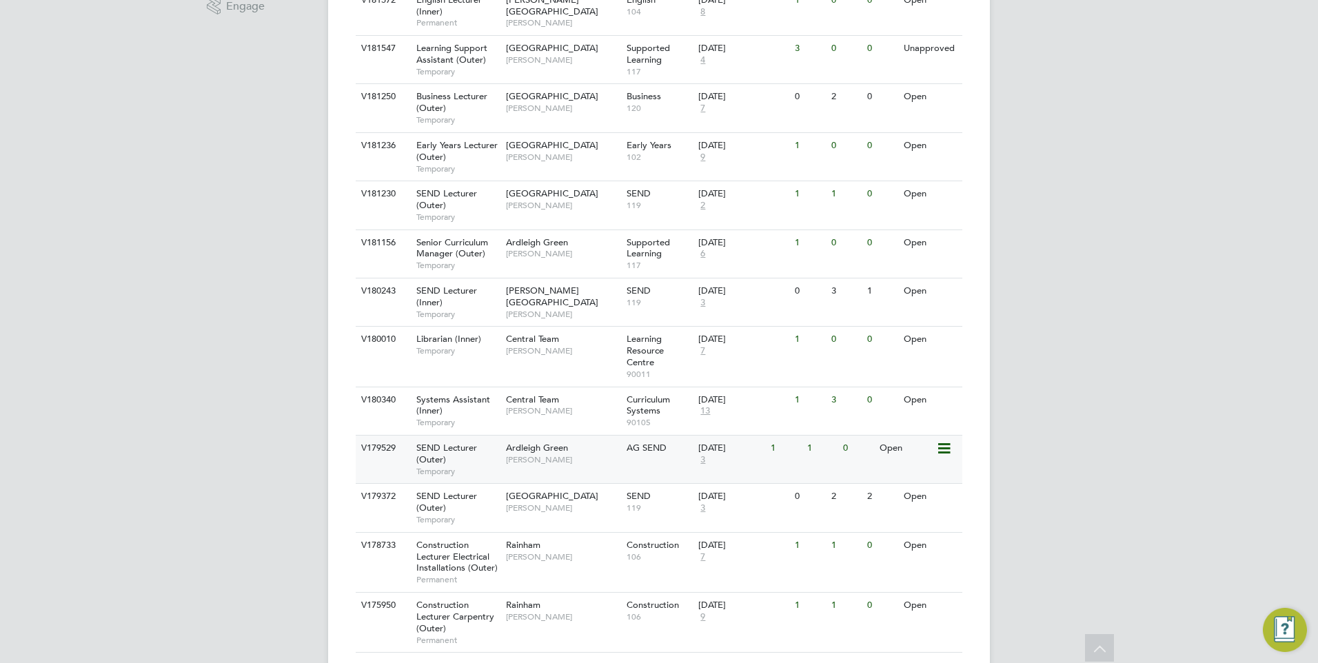  Describe the element at coordinates (644, 96) in the screenshot. I see `span: Business` at that location.